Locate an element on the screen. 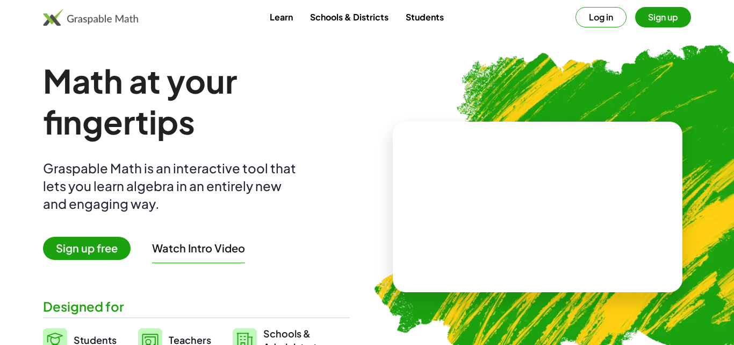  h1: Math at your fingertips is located at coordinates (196, 101).